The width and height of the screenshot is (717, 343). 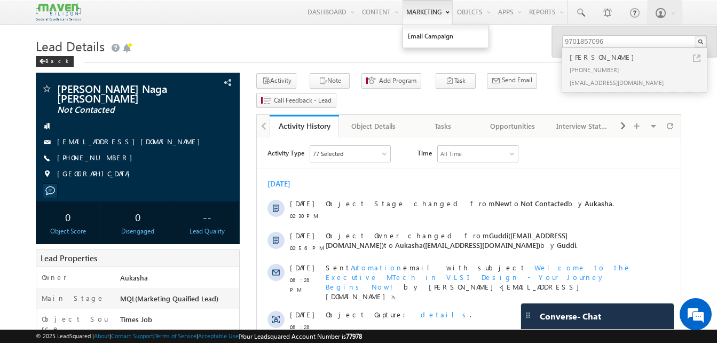 I want to click on span: 02:30 PM, so click(x=49, y=79).